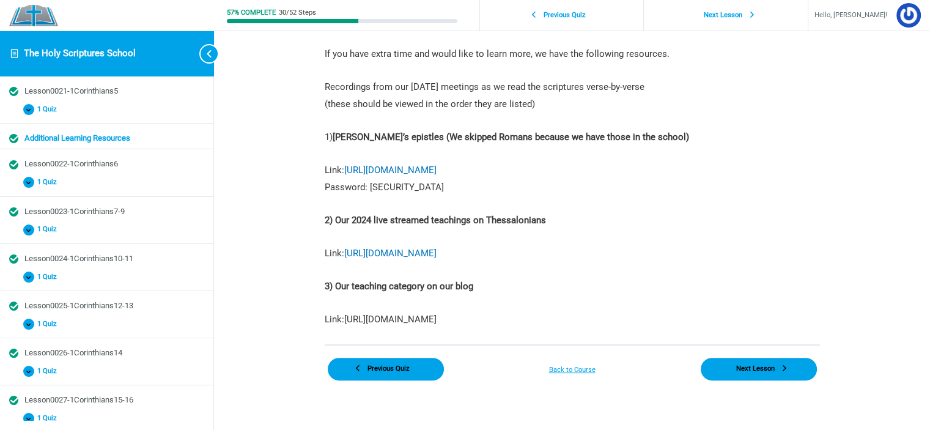  What do you see at coordinates (435, 220) in the screenshot?
I see `strong: 2) Our 2024 live streamed teachings on Thessalonians` at bounding box center [435, 220].